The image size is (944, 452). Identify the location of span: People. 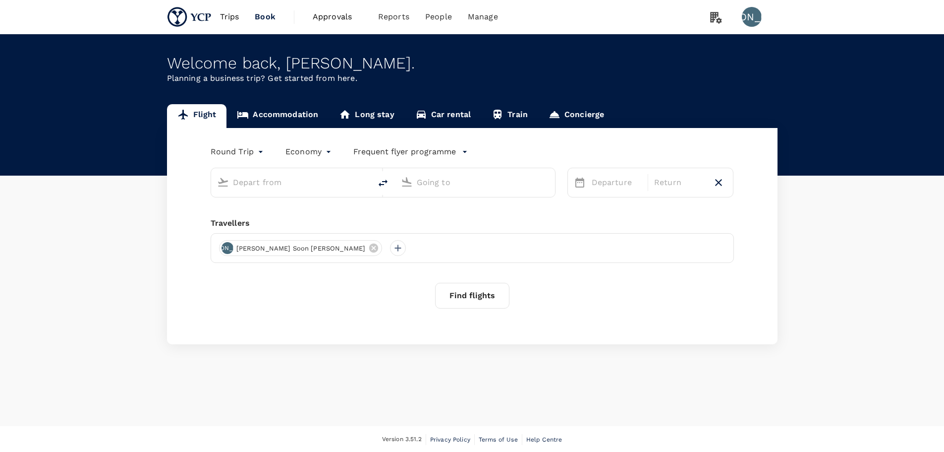
(439, 17).